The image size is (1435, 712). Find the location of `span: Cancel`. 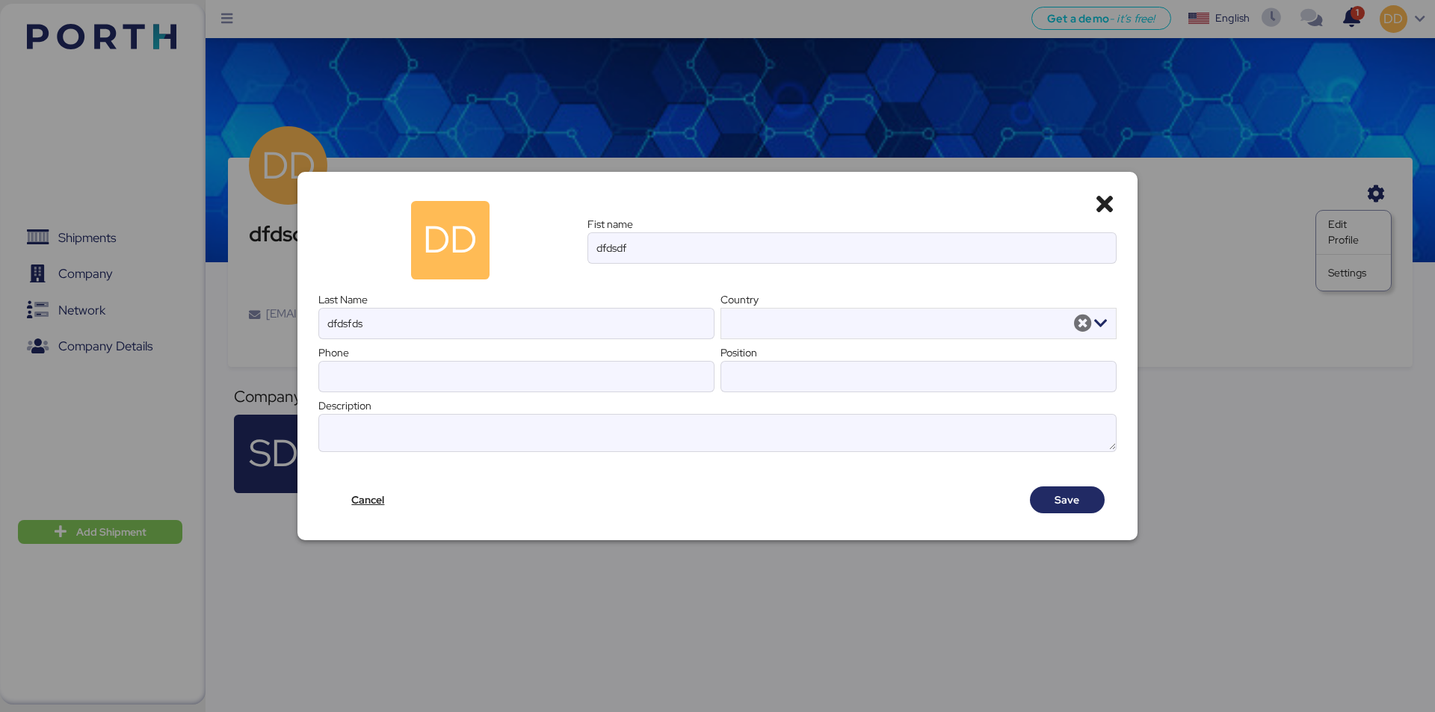

span: Cancel is located at coordinates (368, 500).